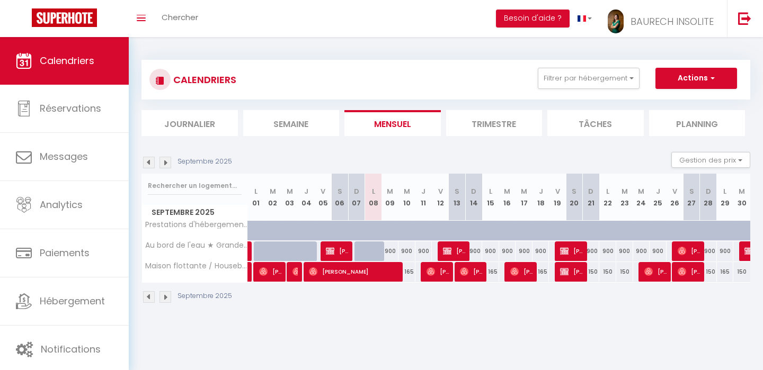 The height and width of the screenshot is (370, 763). I want to click on th: 22, so click(608, 197).